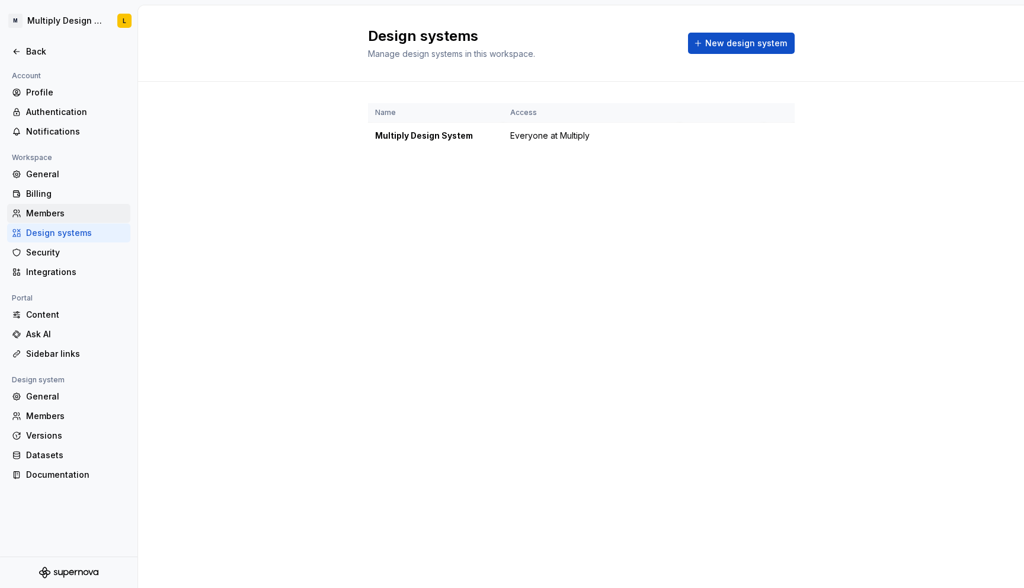 This screenshot has width=1024, height=588. Describe the element at coordinates (69, 436) in the screenshot. I see `a: Versions` at that location.